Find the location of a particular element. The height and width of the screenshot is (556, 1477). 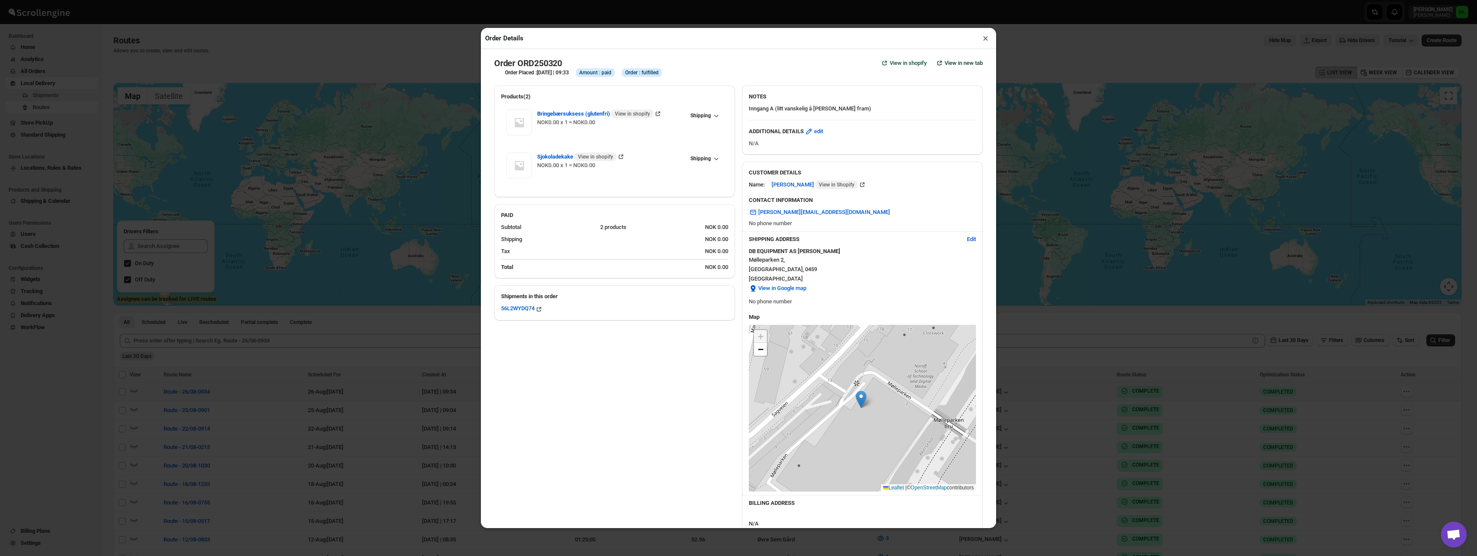

button: View in new tab is located at coordinates (959, 63).